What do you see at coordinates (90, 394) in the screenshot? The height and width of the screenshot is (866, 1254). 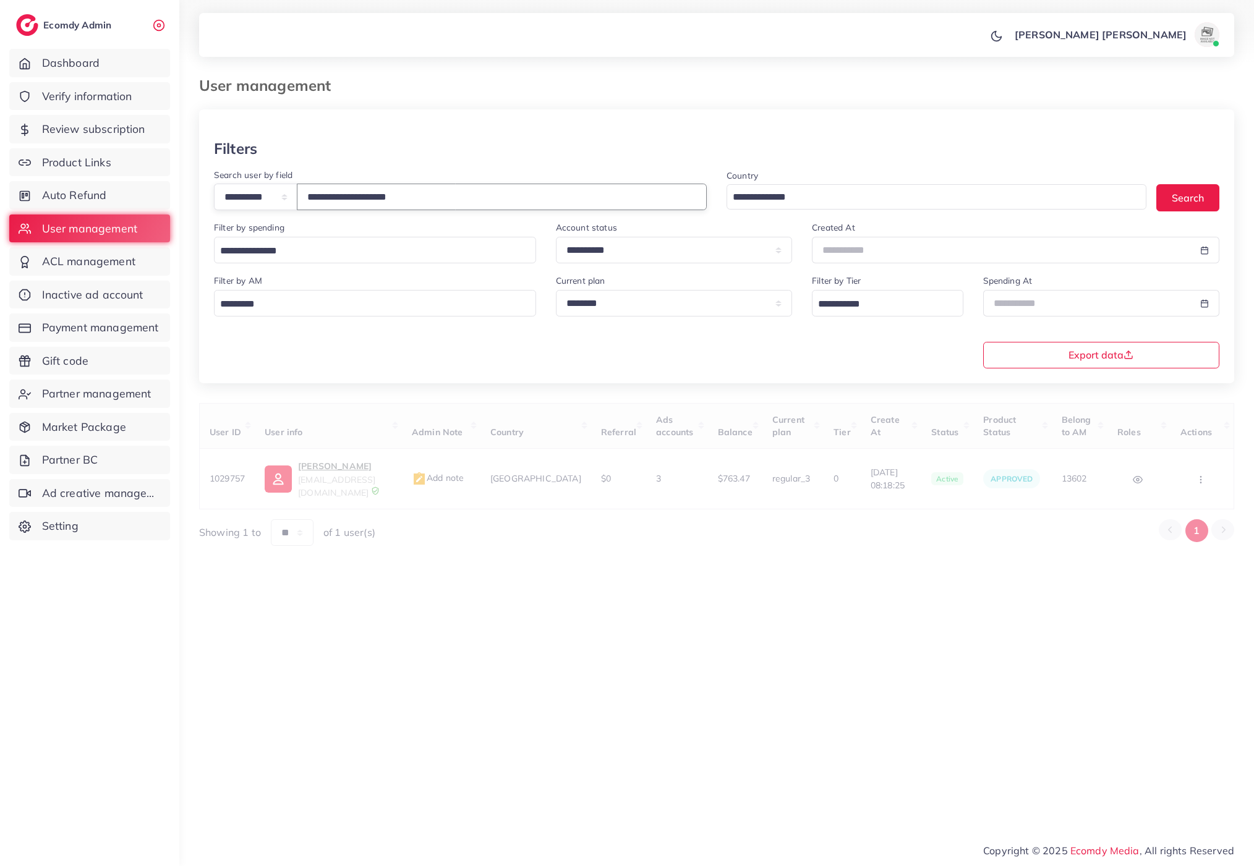 I see `a: Partner management` at bounding box center [90, 394].